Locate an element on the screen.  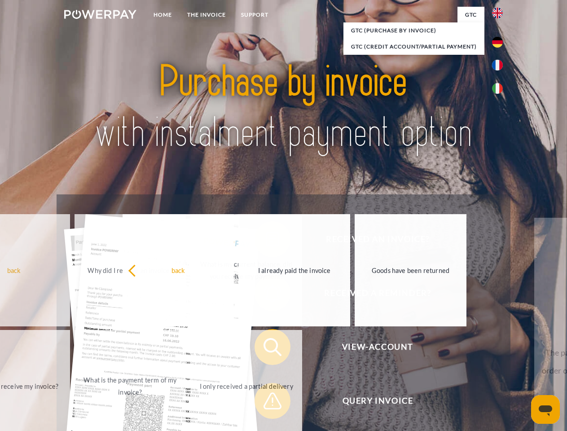
img: de is located at coordinates (497, 42).